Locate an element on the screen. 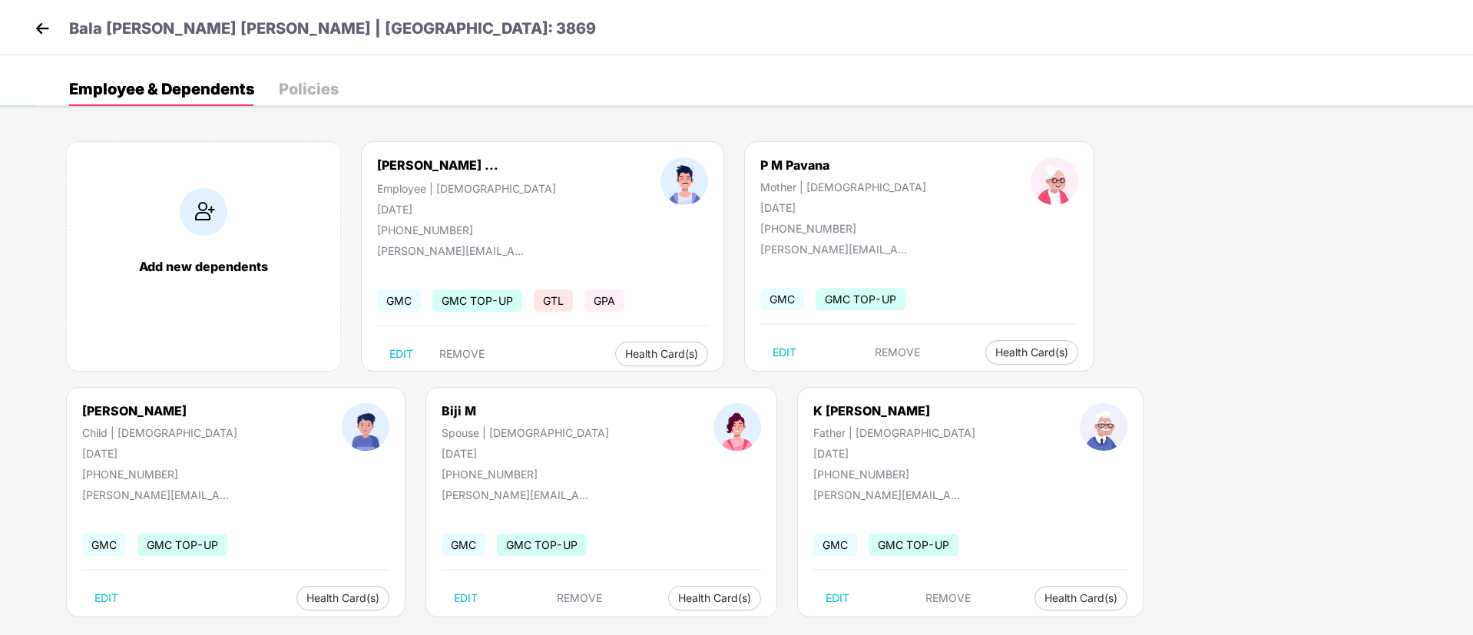  span: GPA is located at coordinates (604, 300).